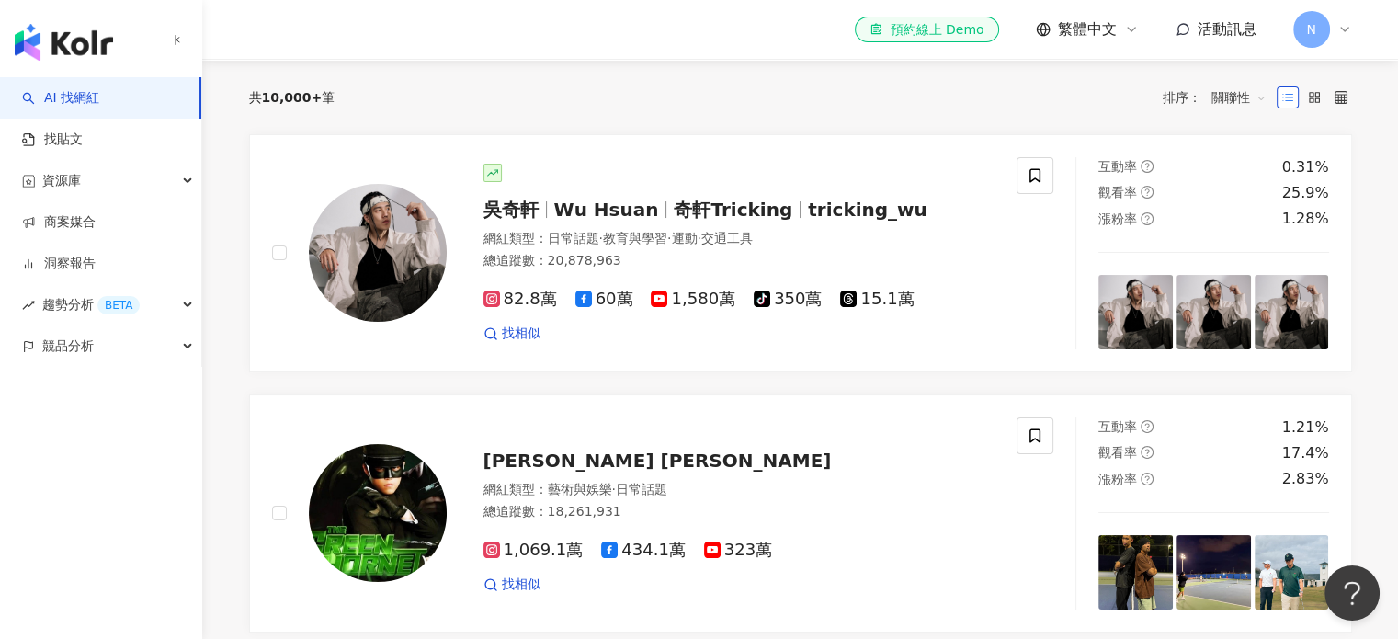 This screenshot has height=639, width=1398. I want to click on span: 350萬, so click(788, 299).